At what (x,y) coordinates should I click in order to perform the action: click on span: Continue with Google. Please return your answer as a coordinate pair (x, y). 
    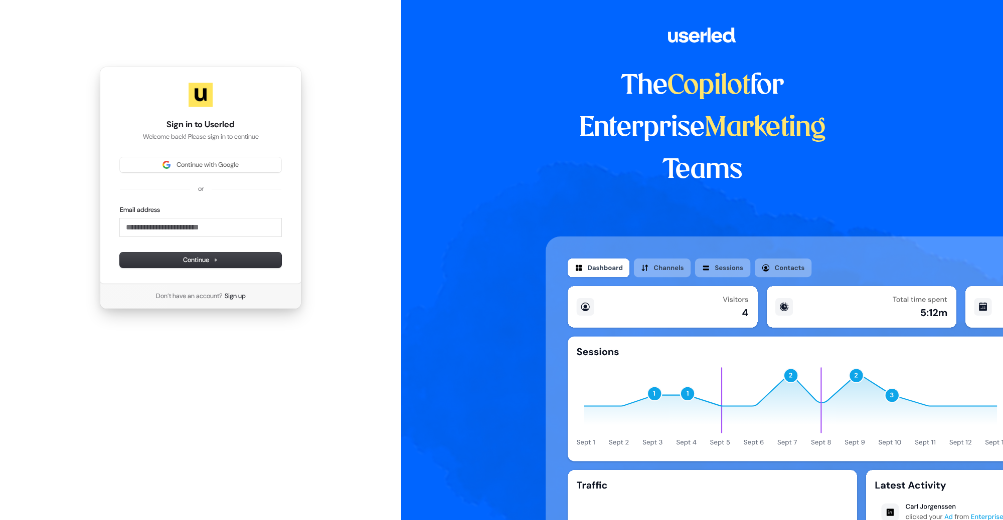
    Looking at the image, I should click on (208, 165).